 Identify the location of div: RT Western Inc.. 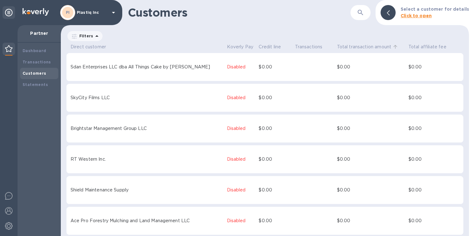
(147, 159).